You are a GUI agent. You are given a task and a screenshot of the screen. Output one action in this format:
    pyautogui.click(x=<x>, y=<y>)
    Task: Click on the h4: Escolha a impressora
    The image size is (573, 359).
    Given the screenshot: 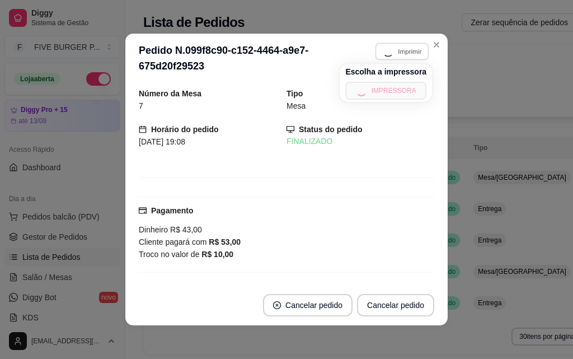 What is the action you would take?
    pyautogui.click(x=386, y=72)
    